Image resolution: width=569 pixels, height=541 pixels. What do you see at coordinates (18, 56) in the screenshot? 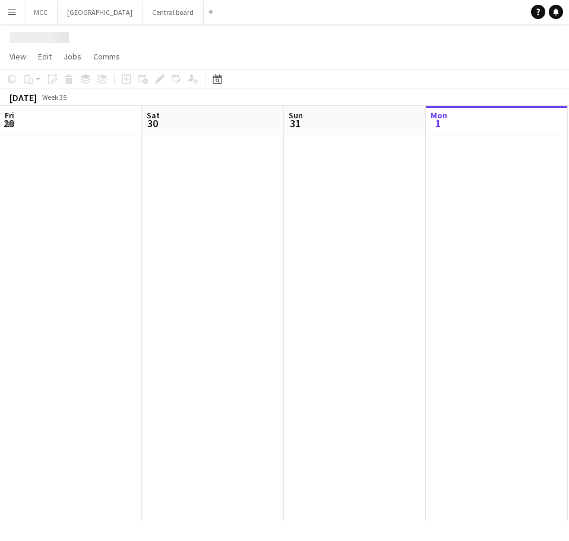
I see `span: View` at bounding box center [18, 56].